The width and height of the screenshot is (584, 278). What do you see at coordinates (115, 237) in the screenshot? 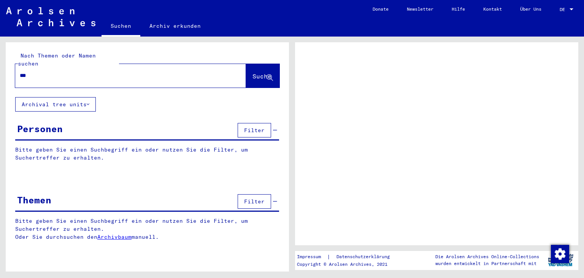
I see `a: Archivbaum` at bounding box center [115, 237].